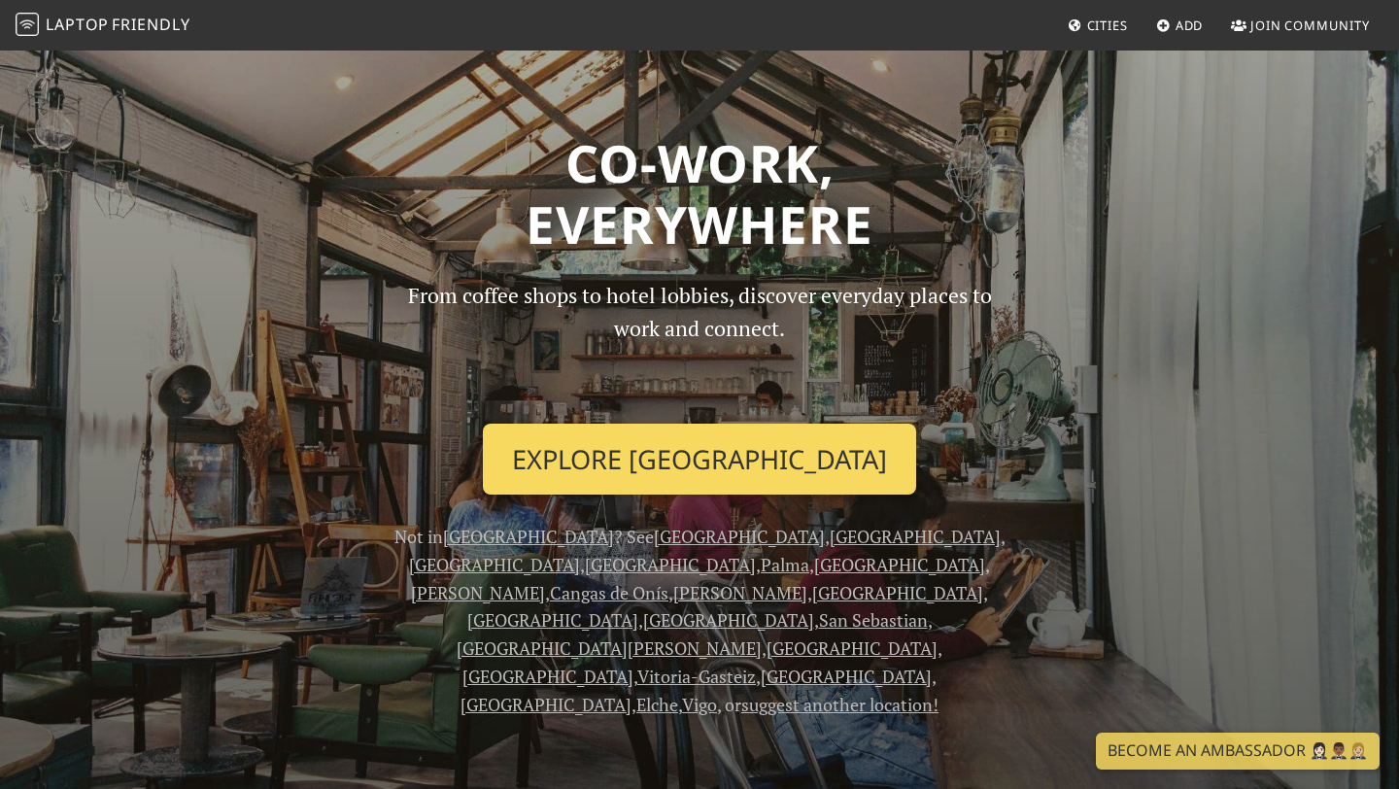  What do you see at coordinates (785, 564) in the screenshot?
I see `a: Palma` at bounding box center [785, 564].